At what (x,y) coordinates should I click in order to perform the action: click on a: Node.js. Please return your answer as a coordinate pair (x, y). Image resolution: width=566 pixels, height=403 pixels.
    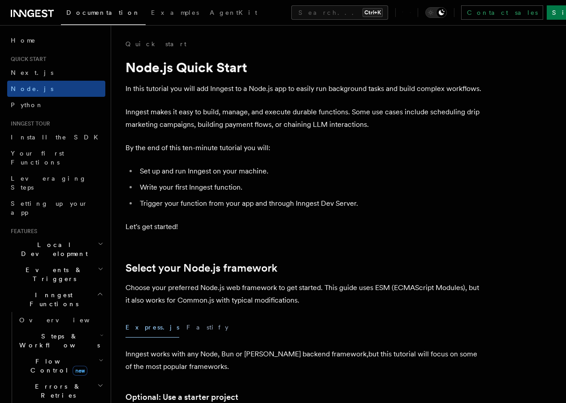
    Looking at the image, I should click on (56, 89).